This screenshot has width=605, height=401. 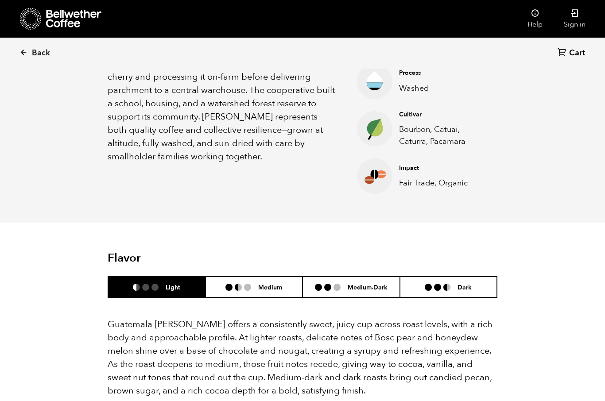 I want to click on h4: Cultivar, so click(x=441, y=115).